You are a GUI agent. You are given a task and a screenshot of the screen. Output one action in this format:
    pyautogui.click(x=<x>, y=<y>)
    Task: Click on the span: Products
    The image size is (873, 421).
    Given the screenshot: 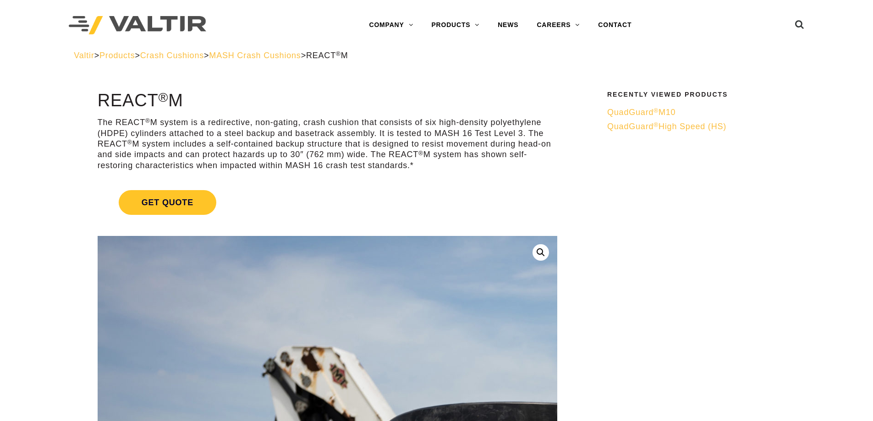 What is the action you would take?
    pyautogui.click(x=117, y=55)
    